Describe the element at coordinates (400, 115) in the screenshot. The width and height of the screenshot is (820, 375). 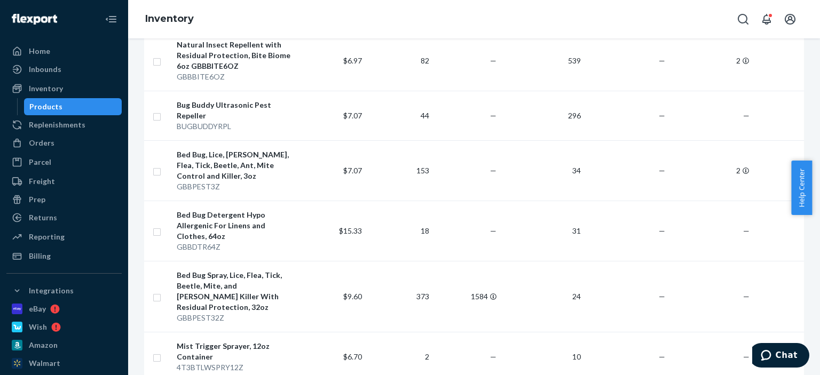
I see `td: 44` at that location.